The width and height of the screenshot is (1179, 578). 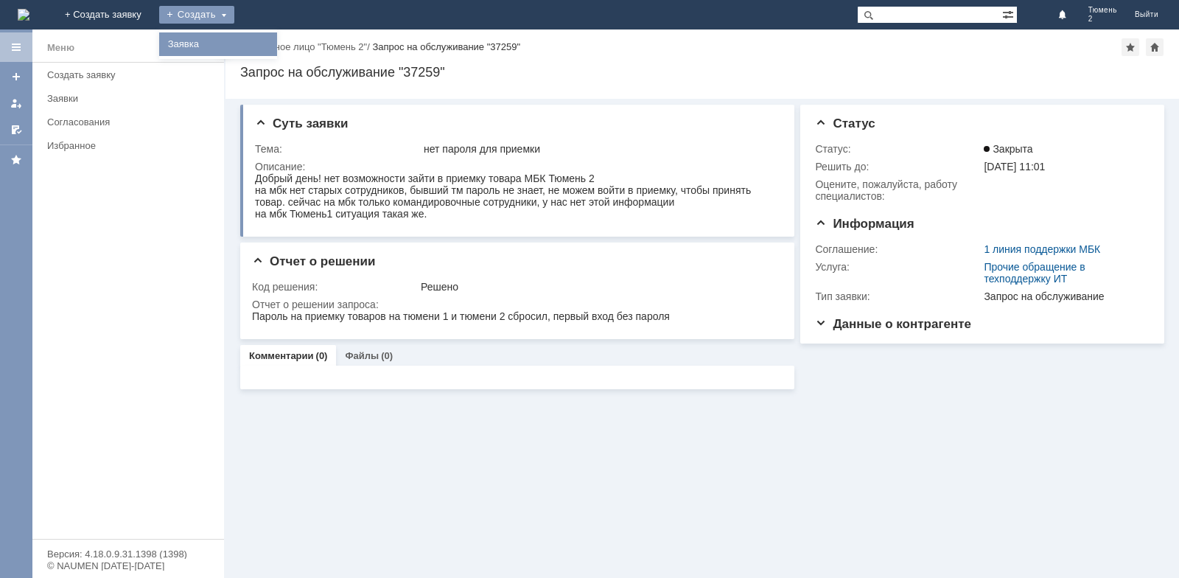 What do you see at coordinates (282, 355) in the screenshot?
I see `a: Комментарии` at bounding box center [282, 355].